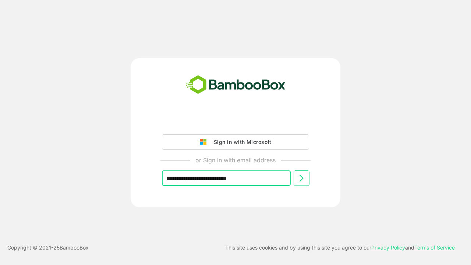  I want to click on a: Terms of Service, so click(434, 247).